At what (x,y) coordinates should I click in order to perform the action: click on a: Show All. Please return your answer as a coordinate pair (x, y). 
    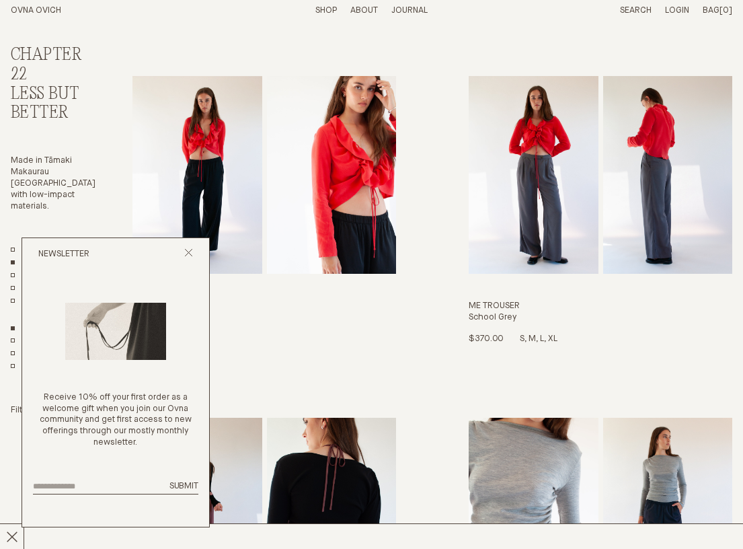
    Looking at the image, I should click on (21, 328).